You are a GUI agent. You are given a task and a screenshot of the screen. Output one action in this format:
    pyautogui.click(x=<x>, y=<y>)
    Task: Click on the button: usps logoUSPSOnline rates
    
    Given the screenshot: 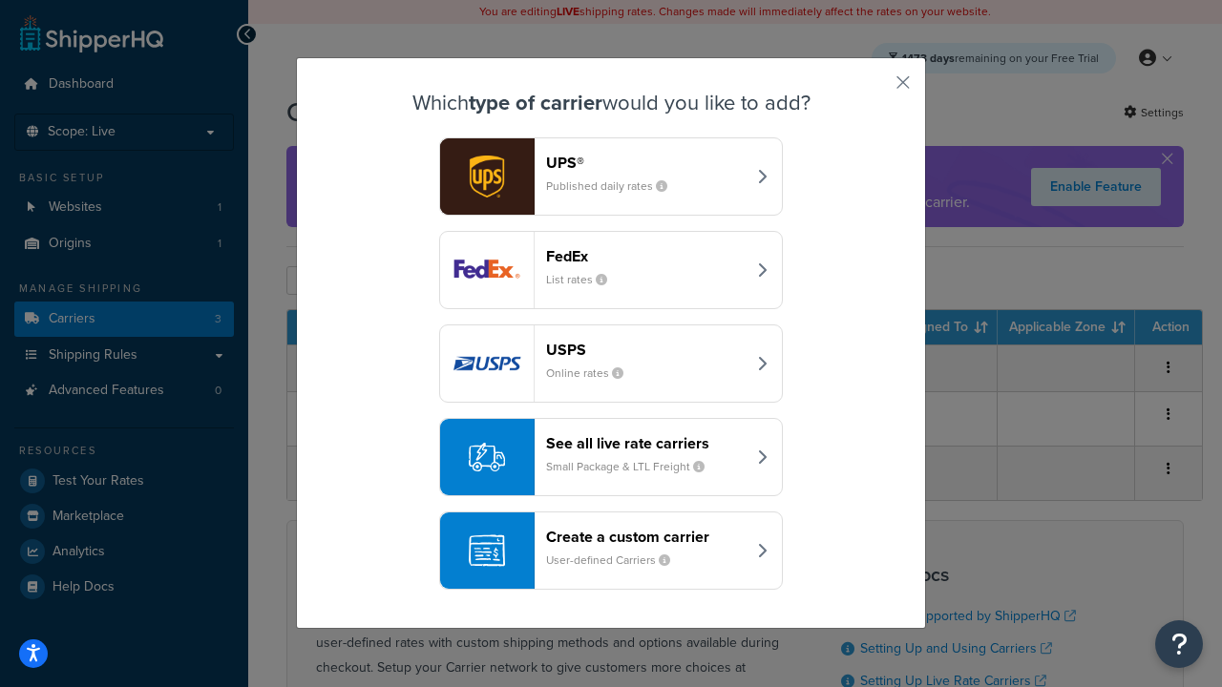 What is the action you would take?
    pyautogui.click(x=611, y=364)
    